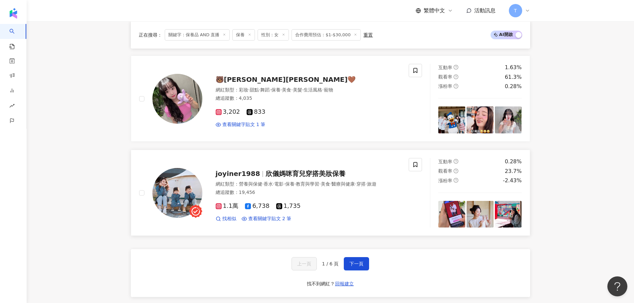 Image resolution: width=634 pixels, height=303 pixels. Describe the element at coordinates (251, 184) in the screenshot. I see `span: 營養與保健` at that location.